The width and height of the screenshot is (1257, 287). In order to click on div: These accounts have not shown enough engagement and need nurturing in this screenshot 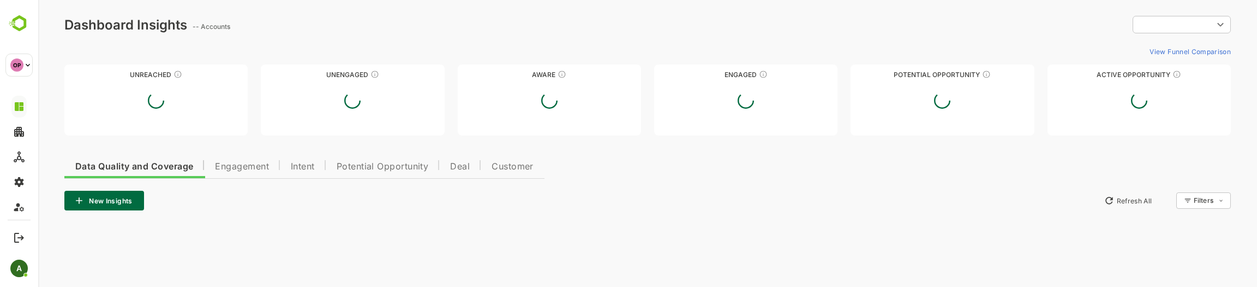, I will do `click(337, 74)`.